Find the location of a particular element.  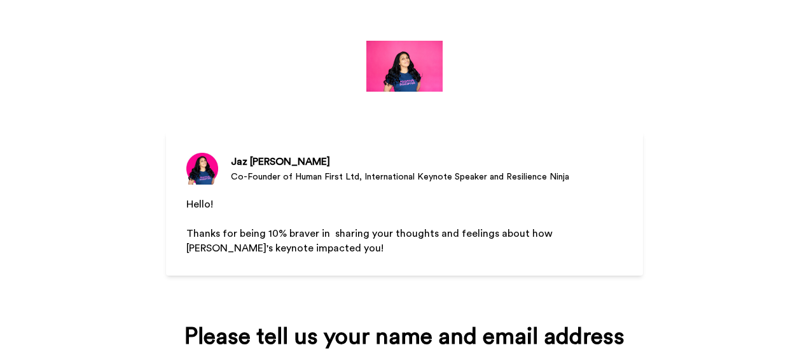

div: Co-Founder of Human First Ltd, International Keynote Speaker and Resilience Ninja is located at coordinates (400, 177).